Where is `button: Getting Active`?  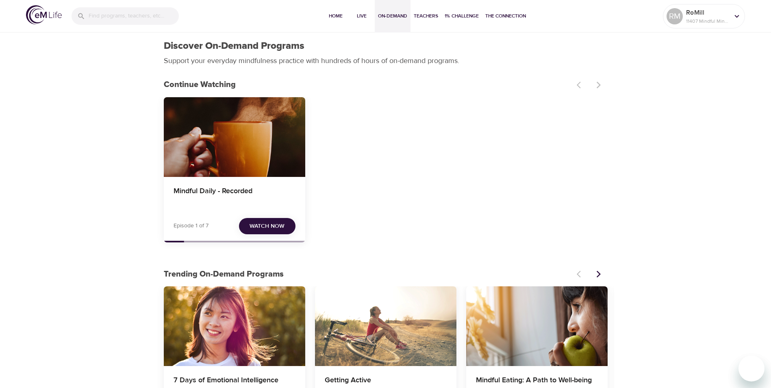 button: Getting Active is located at coordinates (386, 326).